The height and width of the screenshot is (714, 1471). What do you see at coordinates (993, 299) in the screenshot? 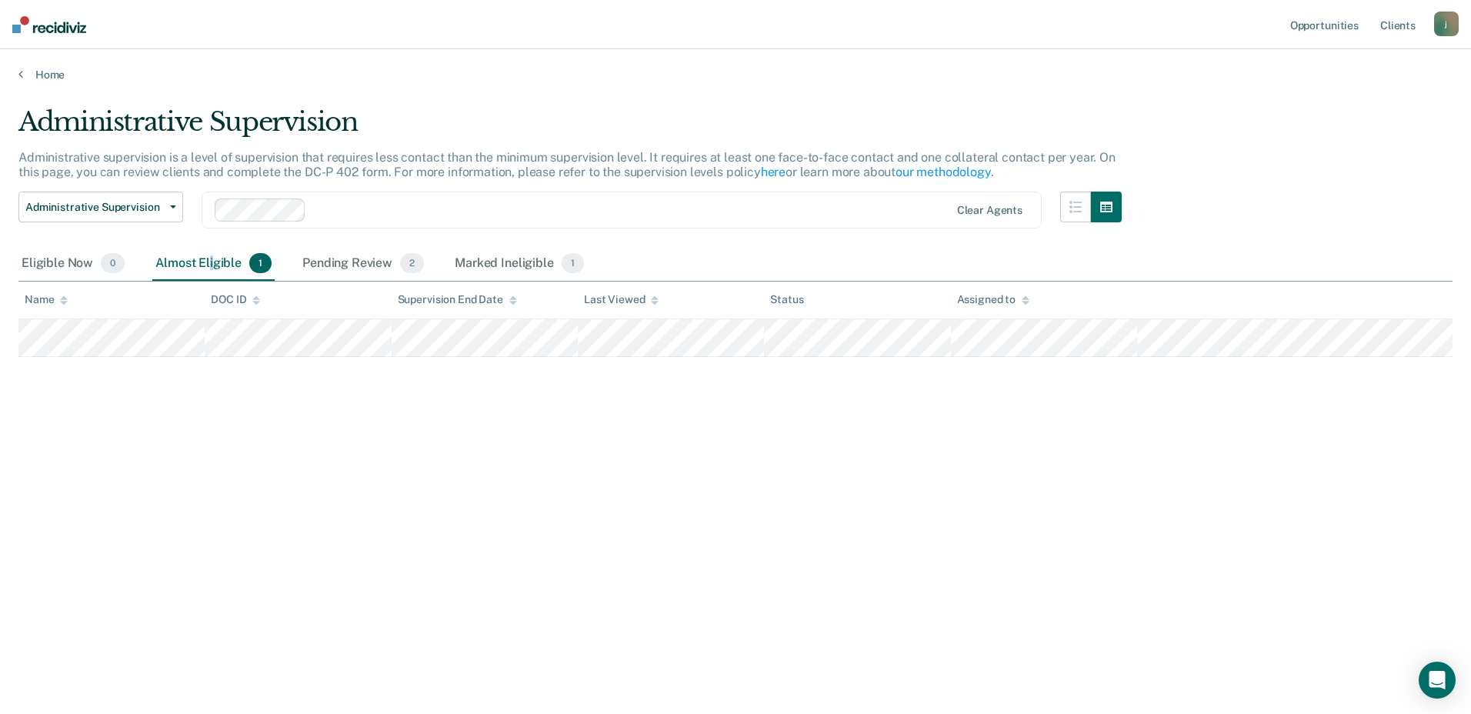
I see `div: Assigned to` at bounding box center [993, 299].